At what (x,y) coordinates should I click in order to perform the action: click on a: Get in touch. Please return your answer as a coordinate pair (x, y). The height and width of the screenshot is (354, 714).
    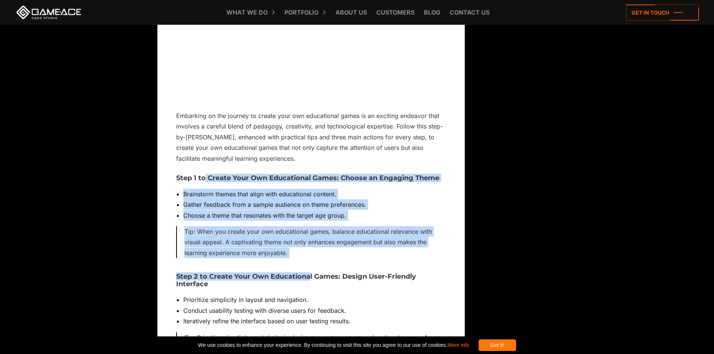
    Looking at the image, I should click on (662, 12).